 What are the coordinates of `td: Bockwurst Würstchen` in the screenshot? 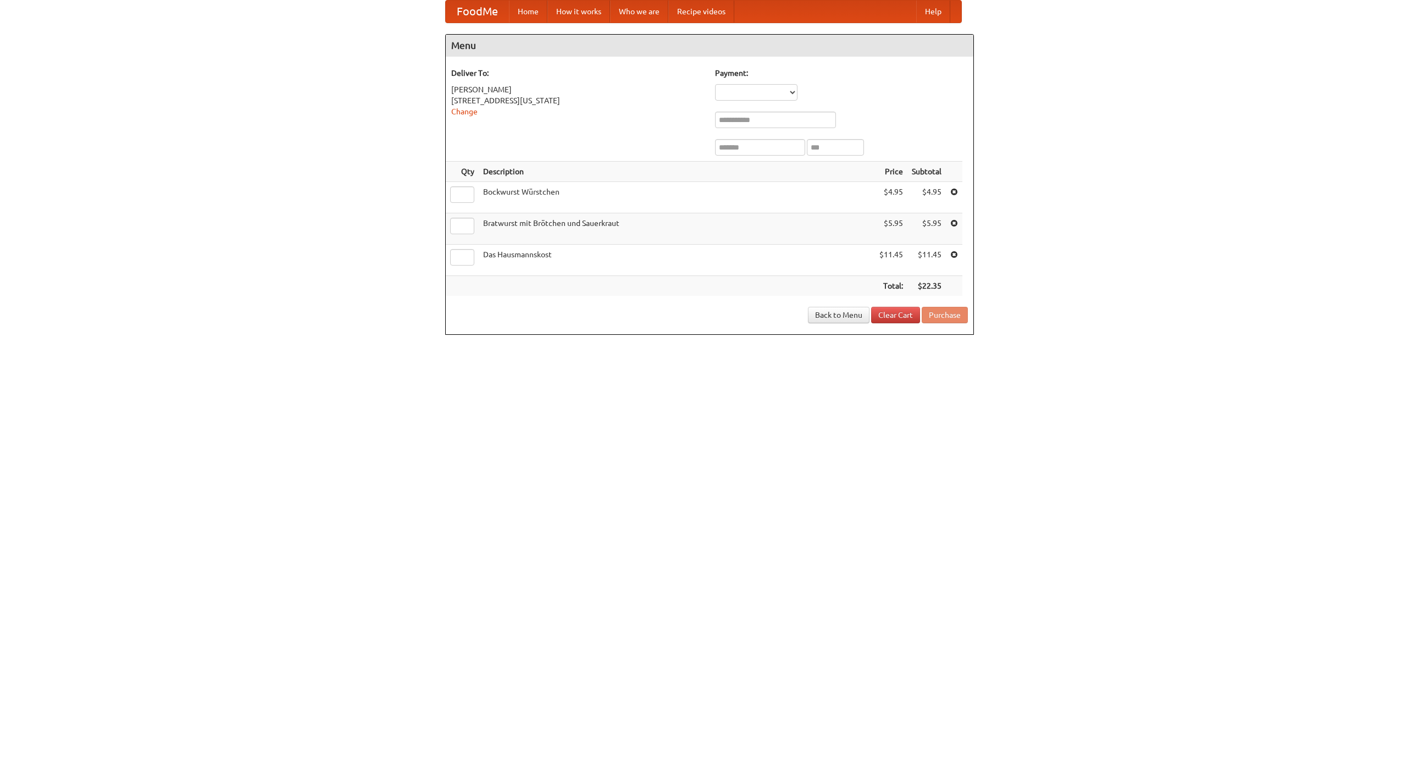 It's located at (677, 197).